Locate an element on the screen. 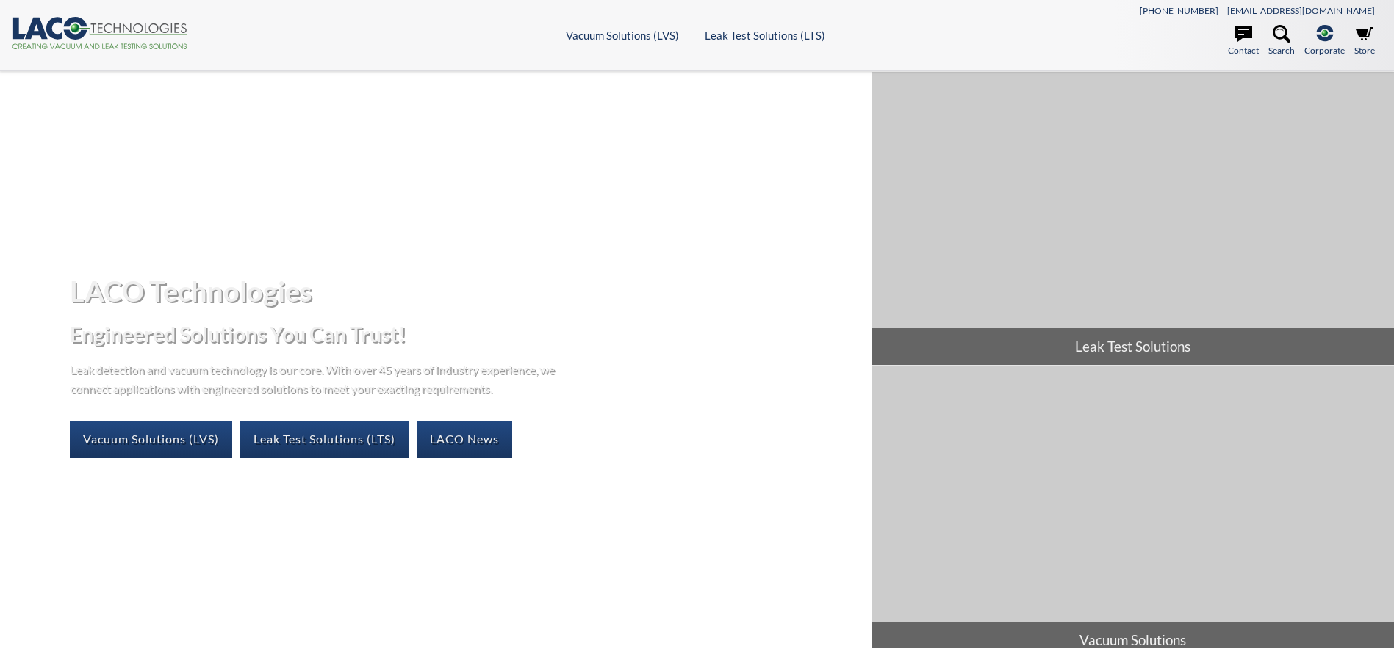 The width and height of the screenshot is (1394, 671). h2: Engineered Solutions You Can Trust! is located at coordinates (464, 334).